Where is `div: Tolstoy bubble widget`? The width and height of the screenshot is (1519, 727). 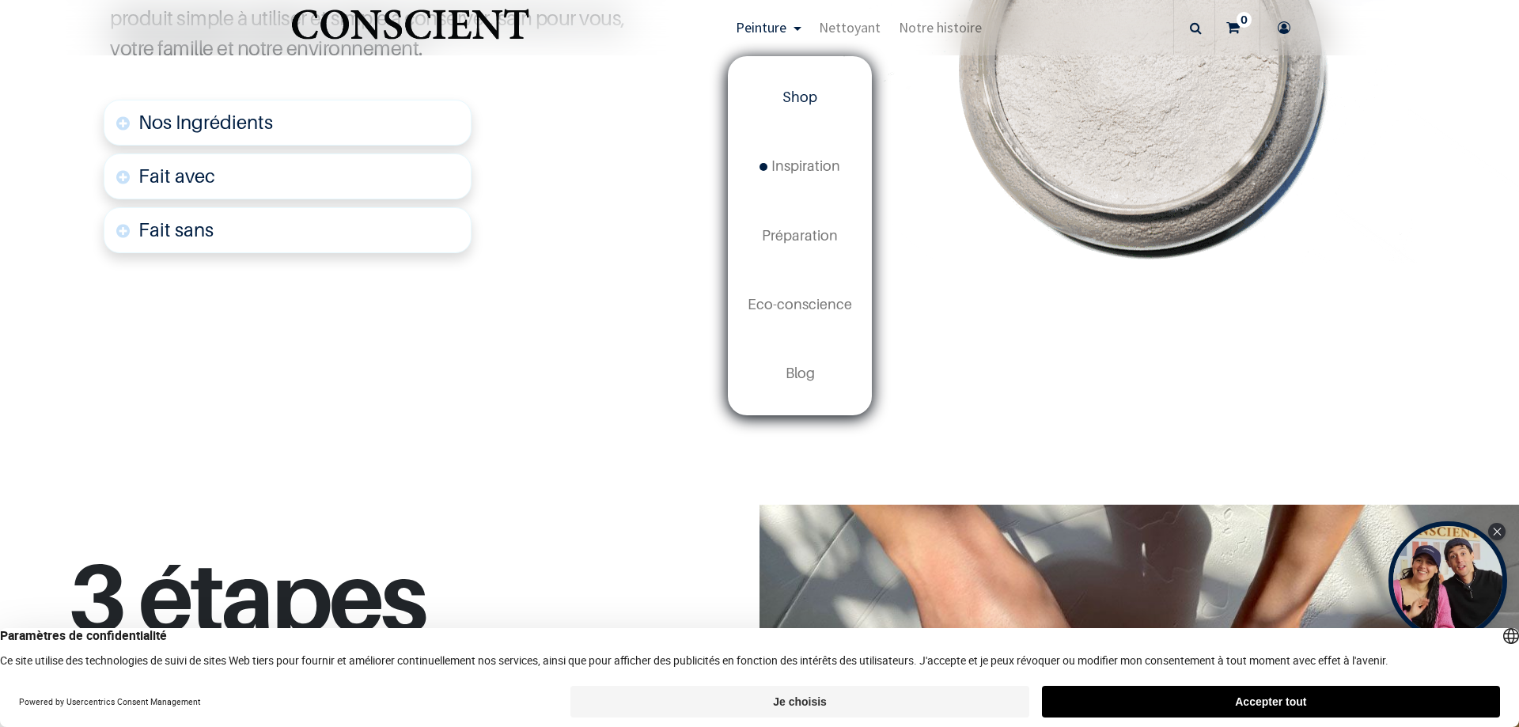 div: Tolstoy bubble widget is located at coordinates (1448, 581).